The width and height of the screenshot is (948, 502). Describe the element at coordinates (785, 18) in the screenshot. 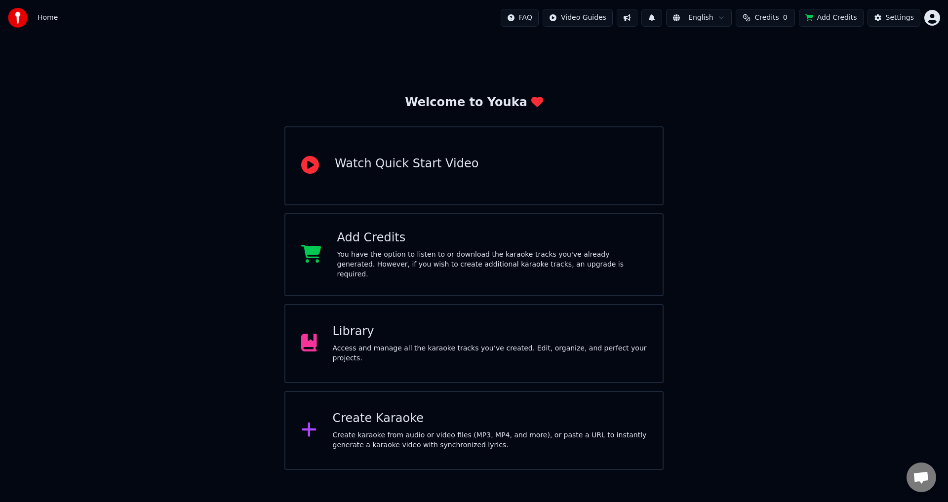

I see `span: 0` at that location.